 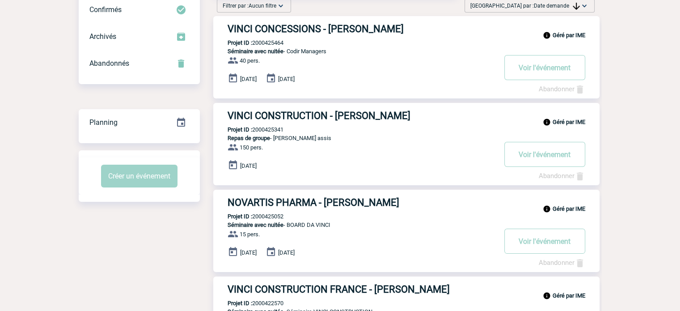 What do you see at coordinates (248, 216) in the screenshot?
I see `p: 2000425052` at bounding box center [248, 216].